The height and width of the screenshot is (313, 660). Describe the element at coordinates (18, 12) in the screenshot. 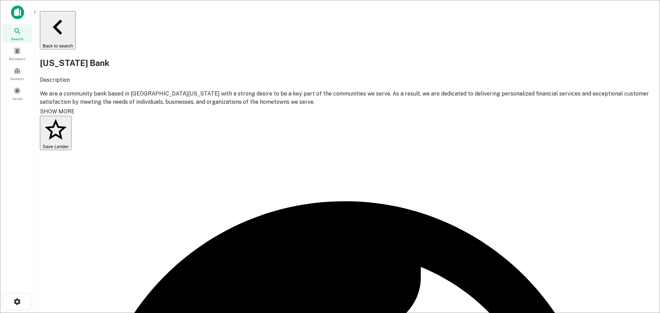

I see `img: capitalize-icon.png` at that location.